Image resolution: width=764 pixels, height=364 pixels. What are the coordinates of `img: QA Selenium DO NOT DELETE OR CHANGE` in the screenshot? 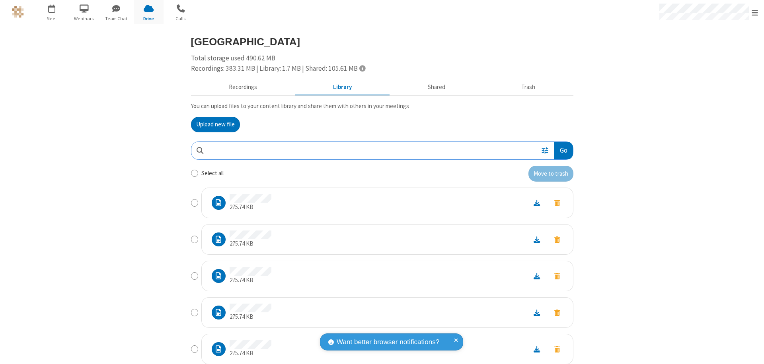 It's located at (18, 12).